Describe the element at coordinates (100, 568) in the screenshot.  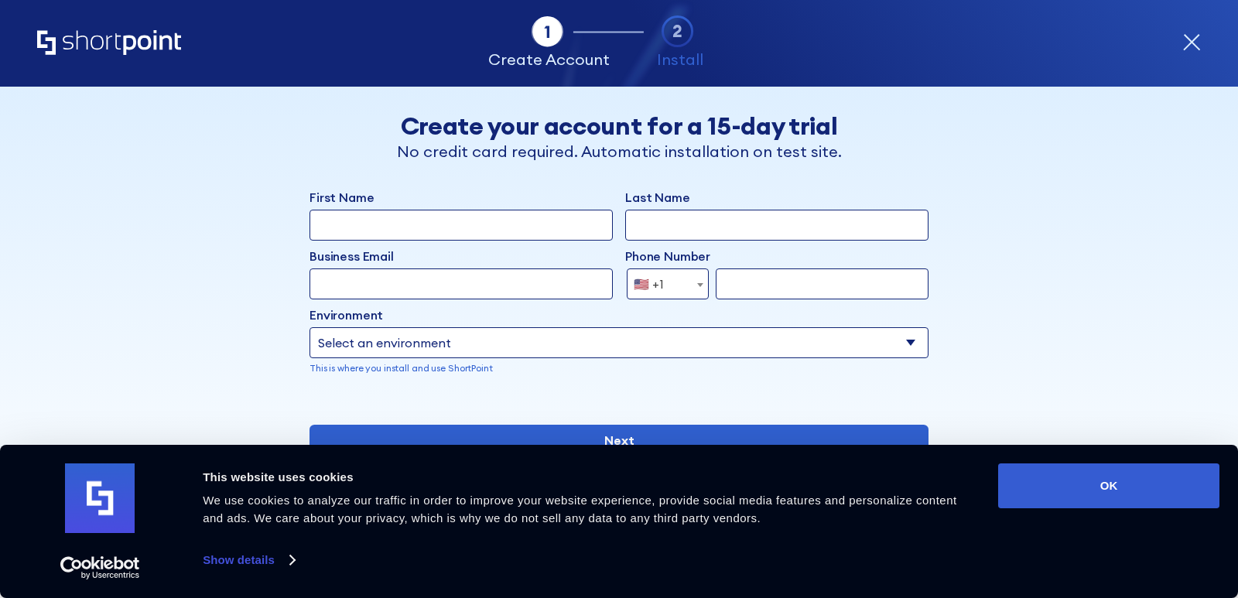
I see `a: Usercentrics Cookiebot - opens in a new window` at that location.